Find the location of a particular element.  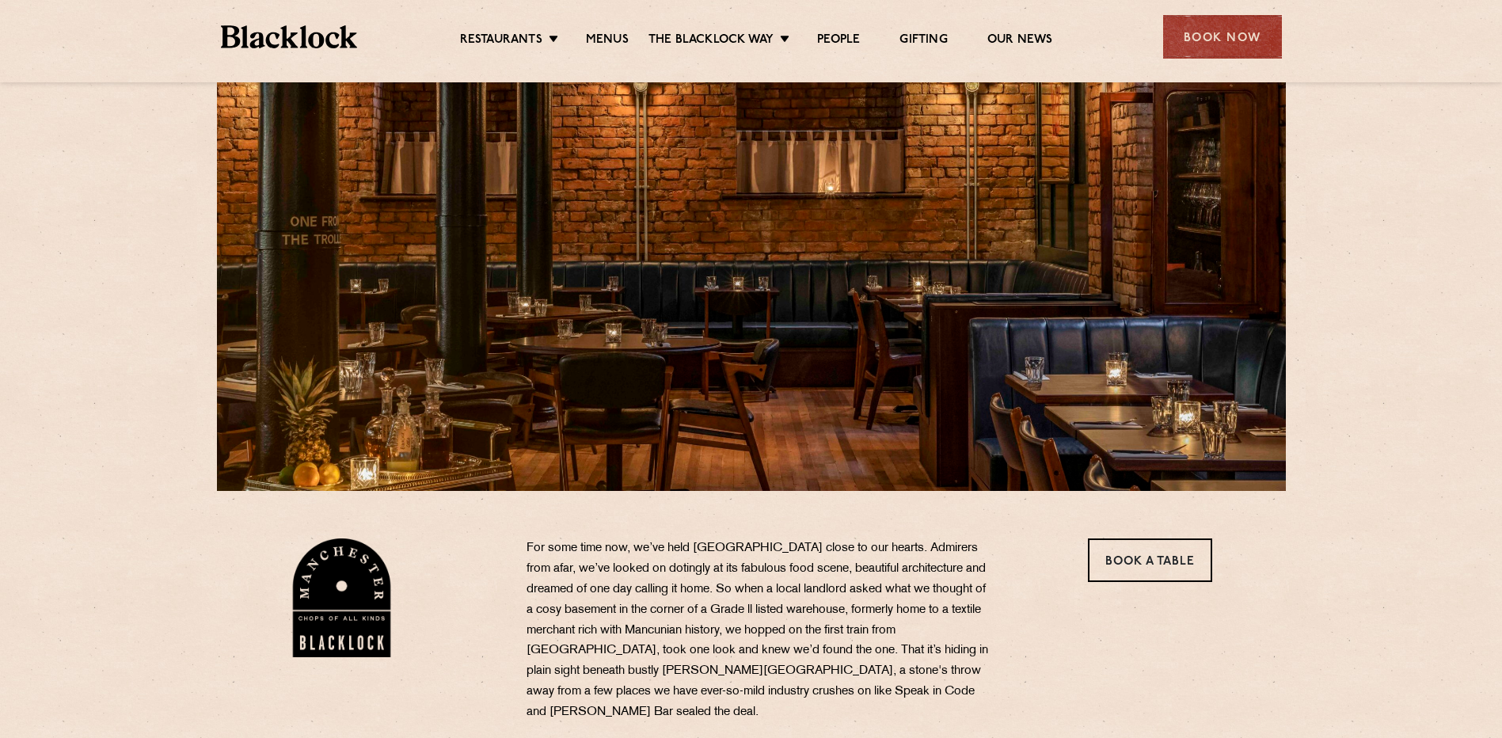

img: BL_Manchester_Logo-bleed.png is located at coordinates (341, 598).